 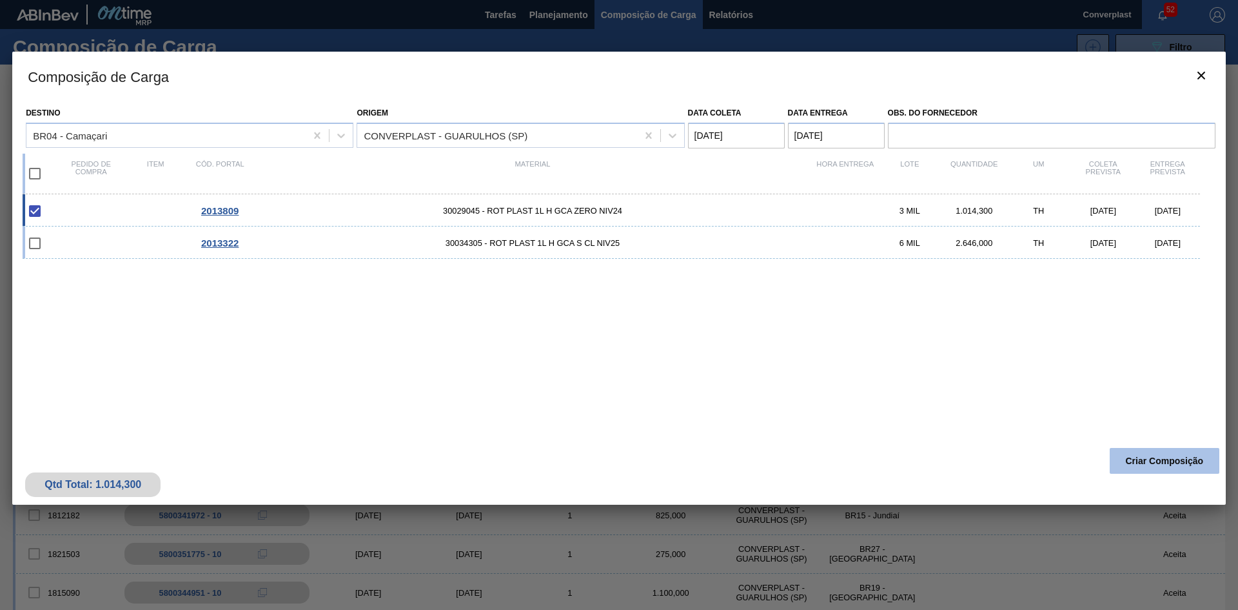 What do you see at coordinates (43, 113) in the screenshot?
I see `label: Destino` at bounding box center [43, 113].